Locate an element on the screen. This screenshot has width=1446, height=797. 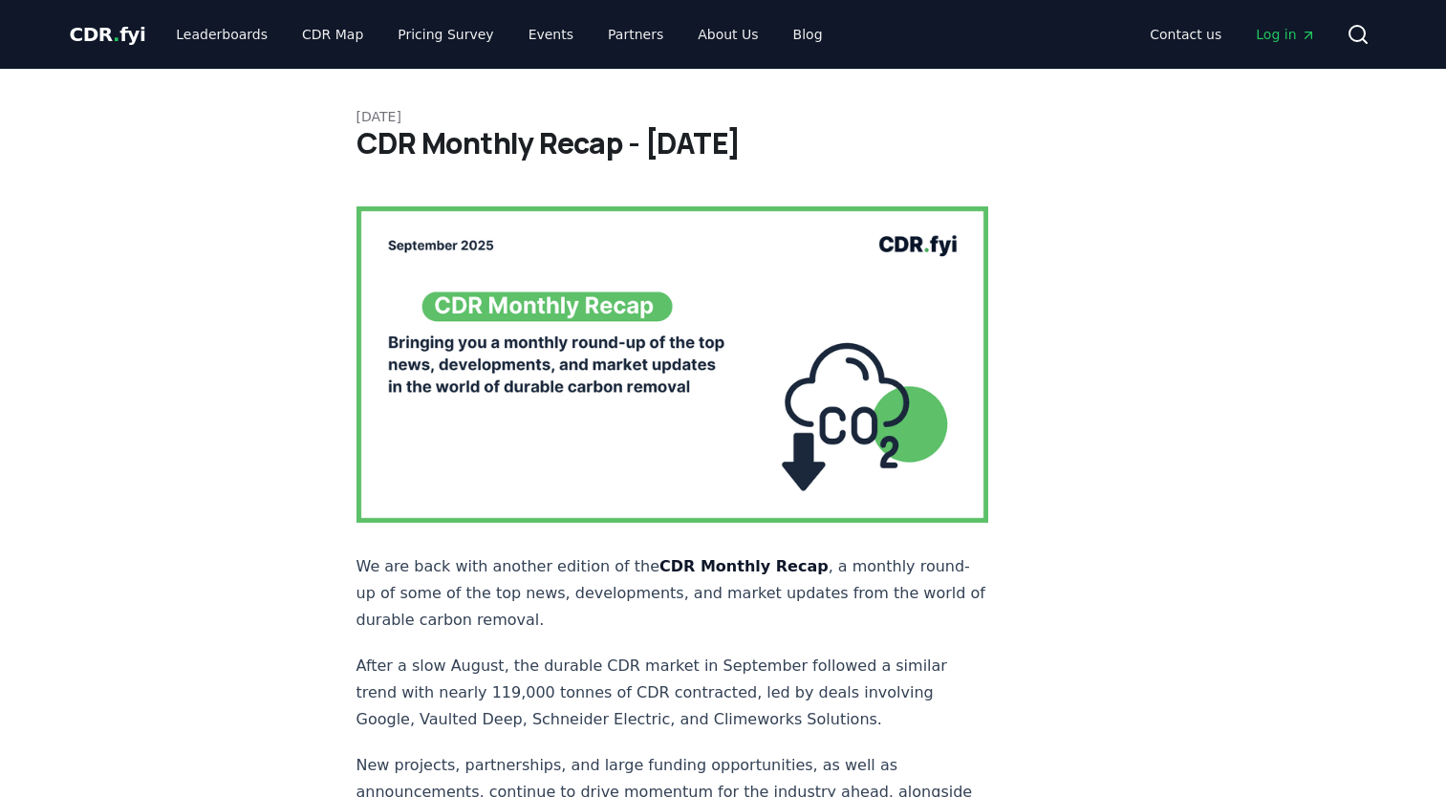
a: Blog is located at coordinates (808, 34).